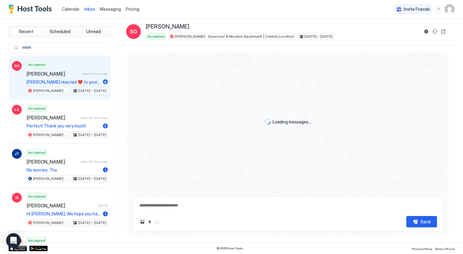 The image size is (463, 254). I want to click on button: Unread, so click(93, 32).